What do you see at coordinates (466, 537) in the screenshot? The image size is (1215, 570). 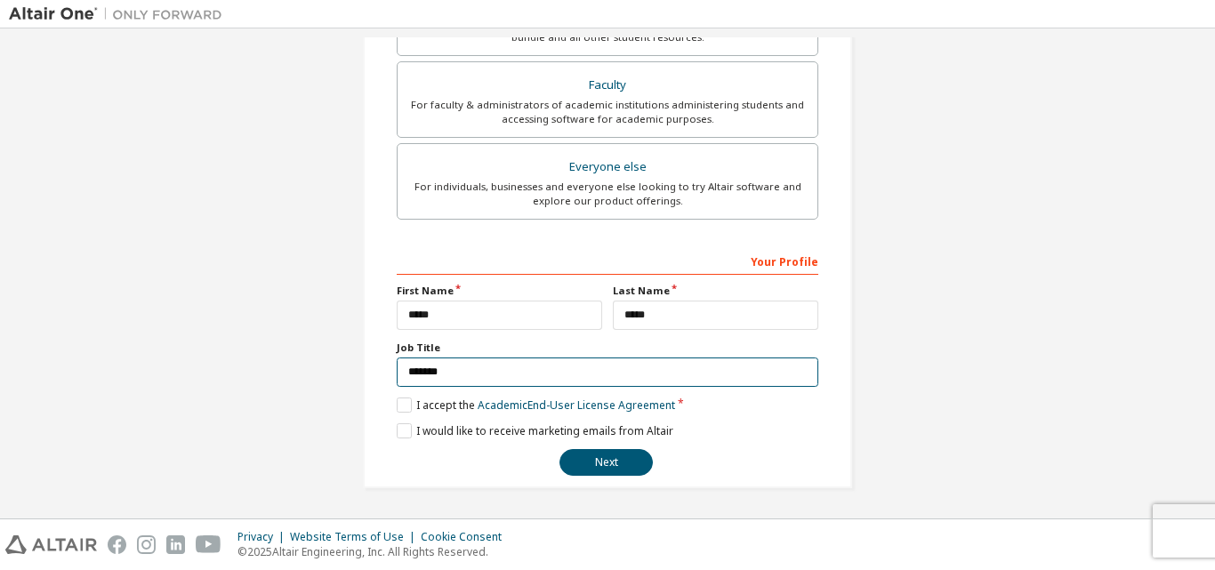 I see `div: Cookie Consent` at bounding box center [466, 537].